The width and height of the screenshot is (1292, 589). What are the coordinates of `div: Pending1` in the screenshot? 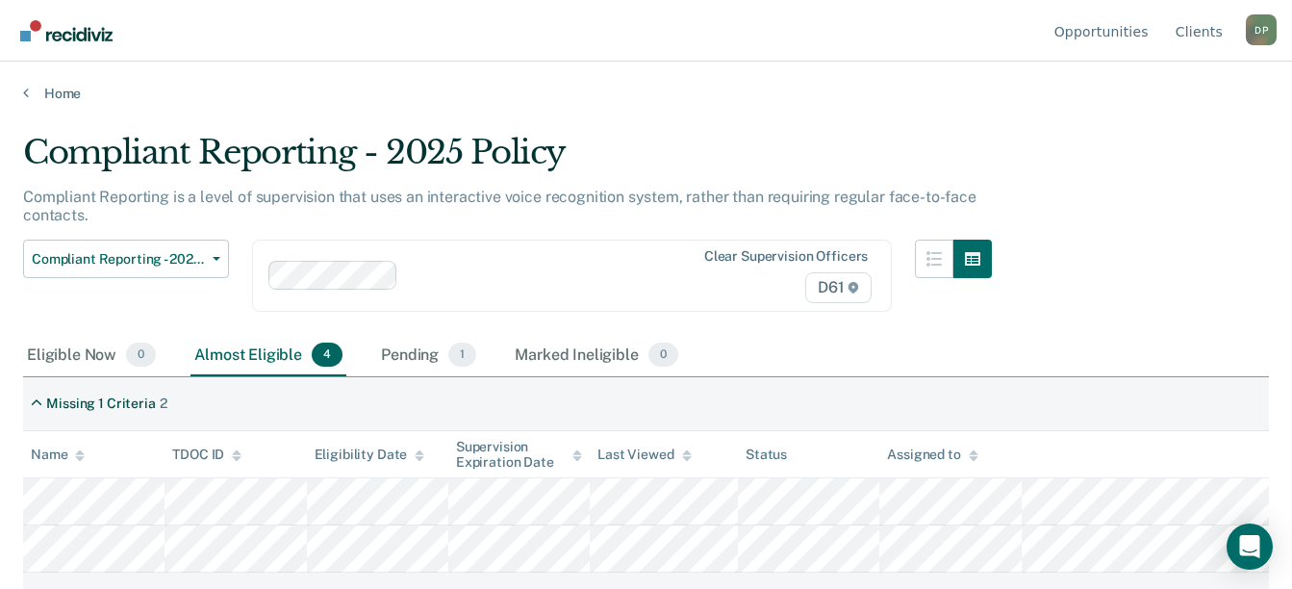 It's located at (428, 356).